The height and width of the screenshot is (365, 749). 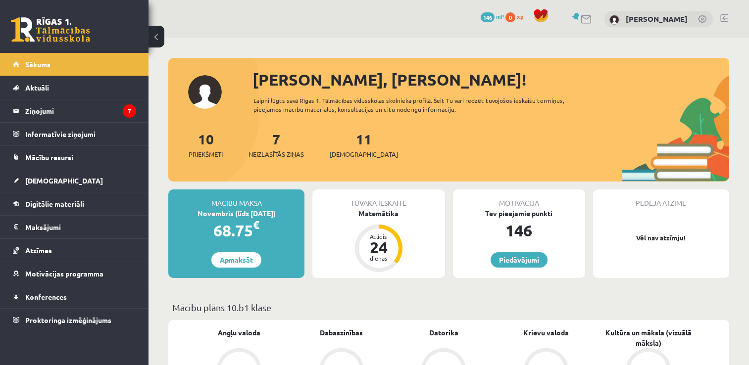 I want to click on div: Atlicis, so click(x=379, y=237).